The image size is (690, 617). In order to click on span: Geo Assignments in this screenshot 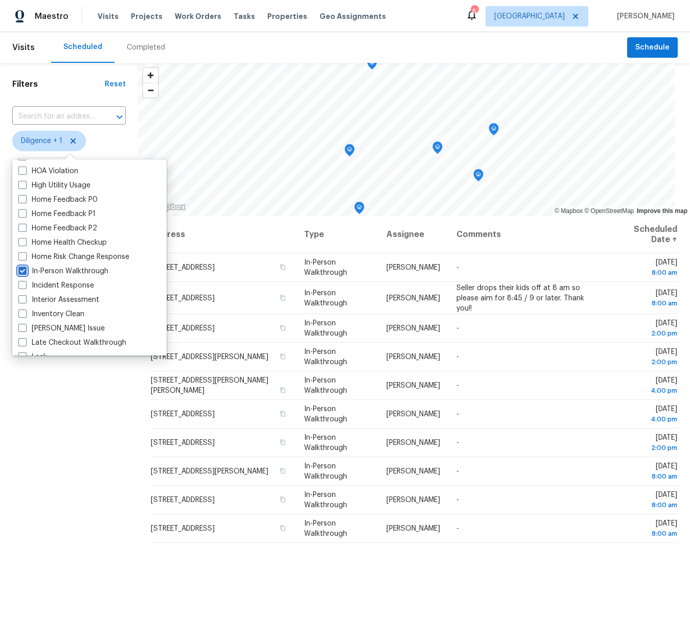, I will do `click(352, 16)`.